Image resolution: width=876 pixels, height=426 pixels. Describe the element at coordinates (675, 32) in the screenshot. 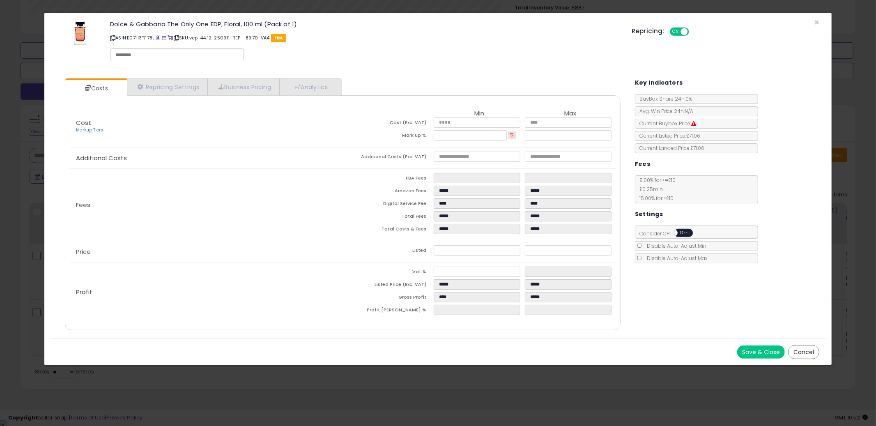

I see `span: ON` at that location.